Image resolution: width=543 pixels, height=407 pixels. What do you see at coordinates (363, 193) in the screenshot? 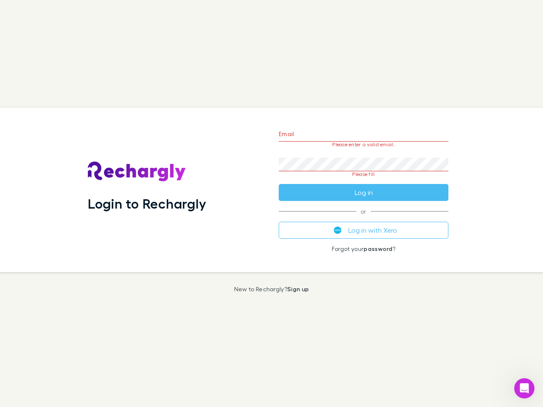
I see `button: Log in` at bounding box center [363, 193].